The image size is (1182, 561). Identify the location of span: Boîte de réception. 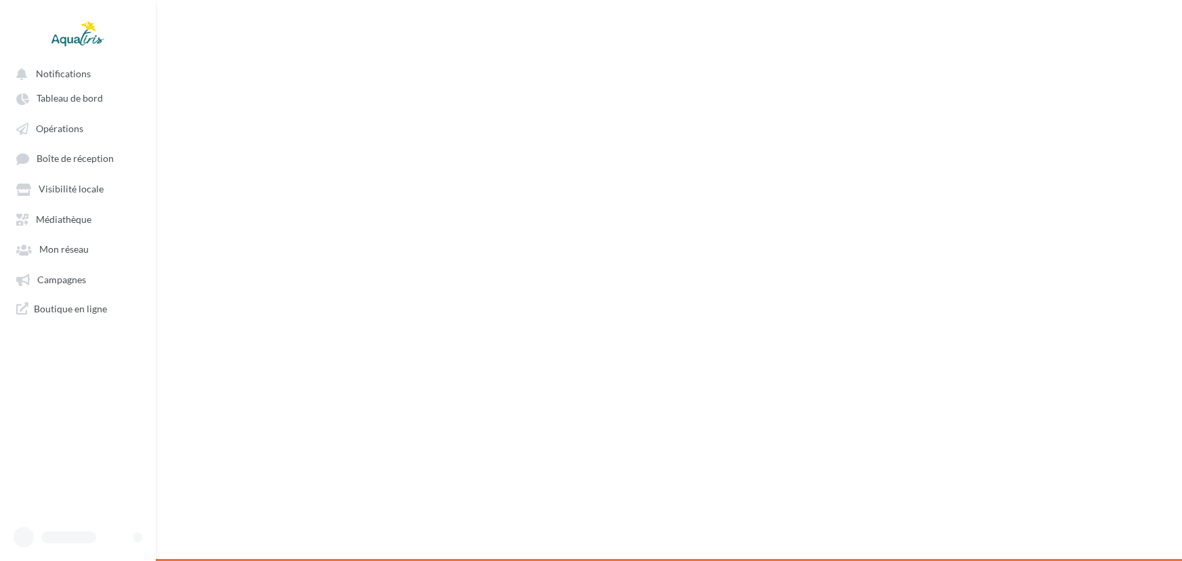
(75, 159).